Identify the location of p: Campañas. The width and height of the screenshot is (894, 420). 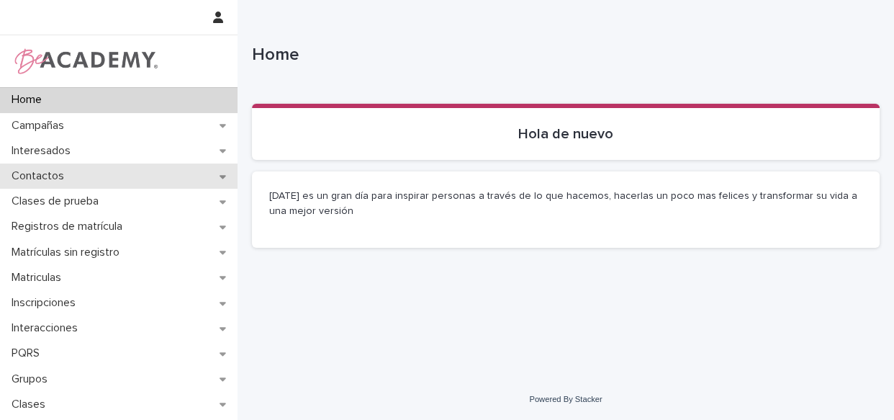
(40, 125).